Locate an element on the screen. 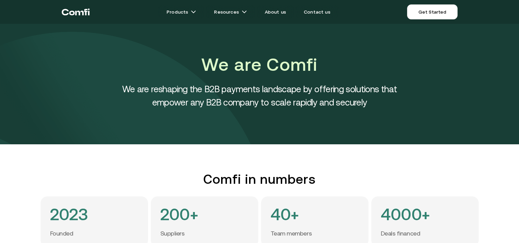  p: Team members is located at coordinates (291, 234).